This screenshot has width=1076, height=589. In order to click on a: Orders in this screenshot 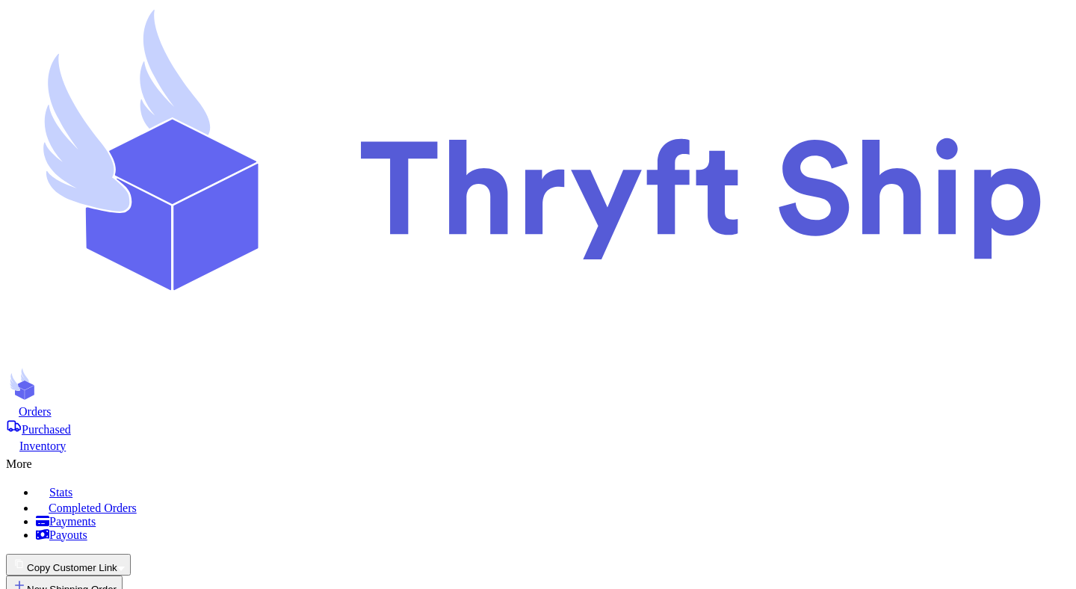, I will do `click(538, 411)`.